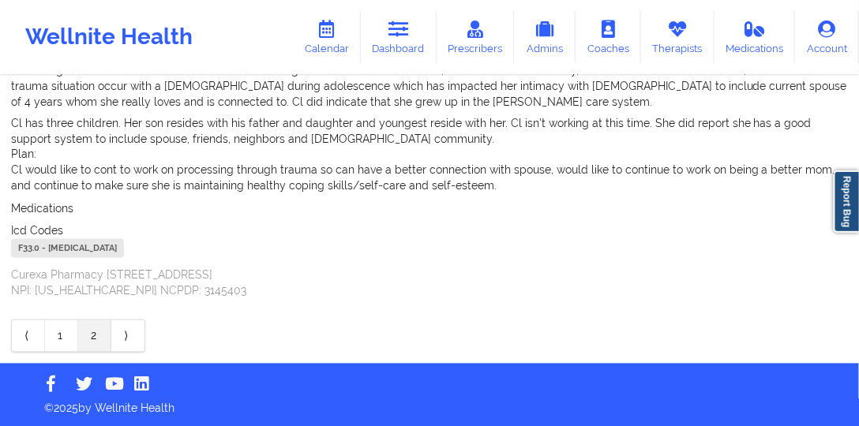 The height and width of the screenshot is (426, 859). Describe the element at coordinates (429, 403) in the screenshot. I see `p: © 2025 by Wellnite Health` at that location.